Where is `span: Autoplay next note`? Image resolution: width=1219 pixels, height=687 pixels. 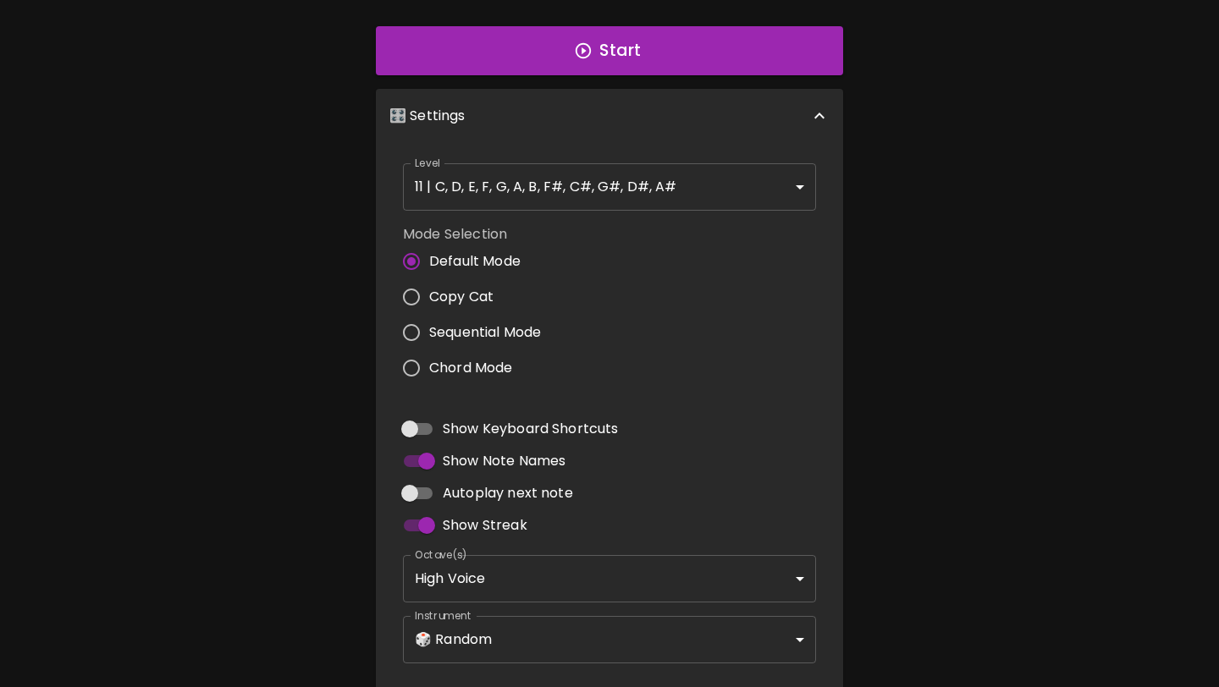 span: Autoplay next note is located at coordinates (508, 493).